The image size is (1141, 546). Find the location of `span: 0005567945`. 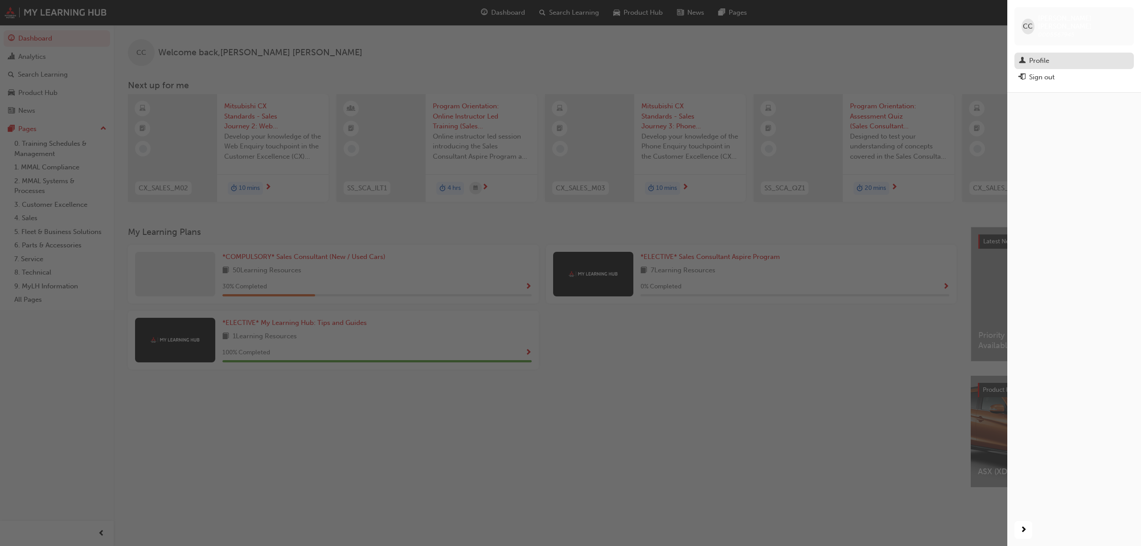

span: 0005567945 is located at coordinates (1057, 34).